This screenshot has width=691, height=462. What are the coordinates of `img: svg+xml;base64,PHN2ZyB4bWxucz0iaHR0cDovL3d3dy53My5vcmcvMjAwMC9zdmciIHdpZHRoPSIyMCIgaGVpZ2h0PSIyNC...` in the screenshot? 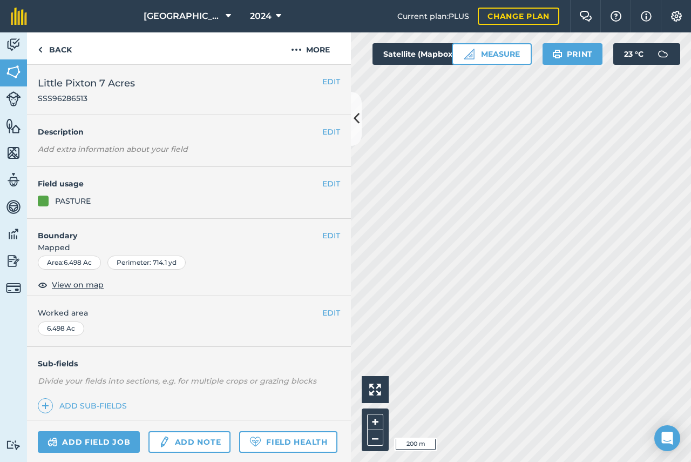 It's located at (297, 50).